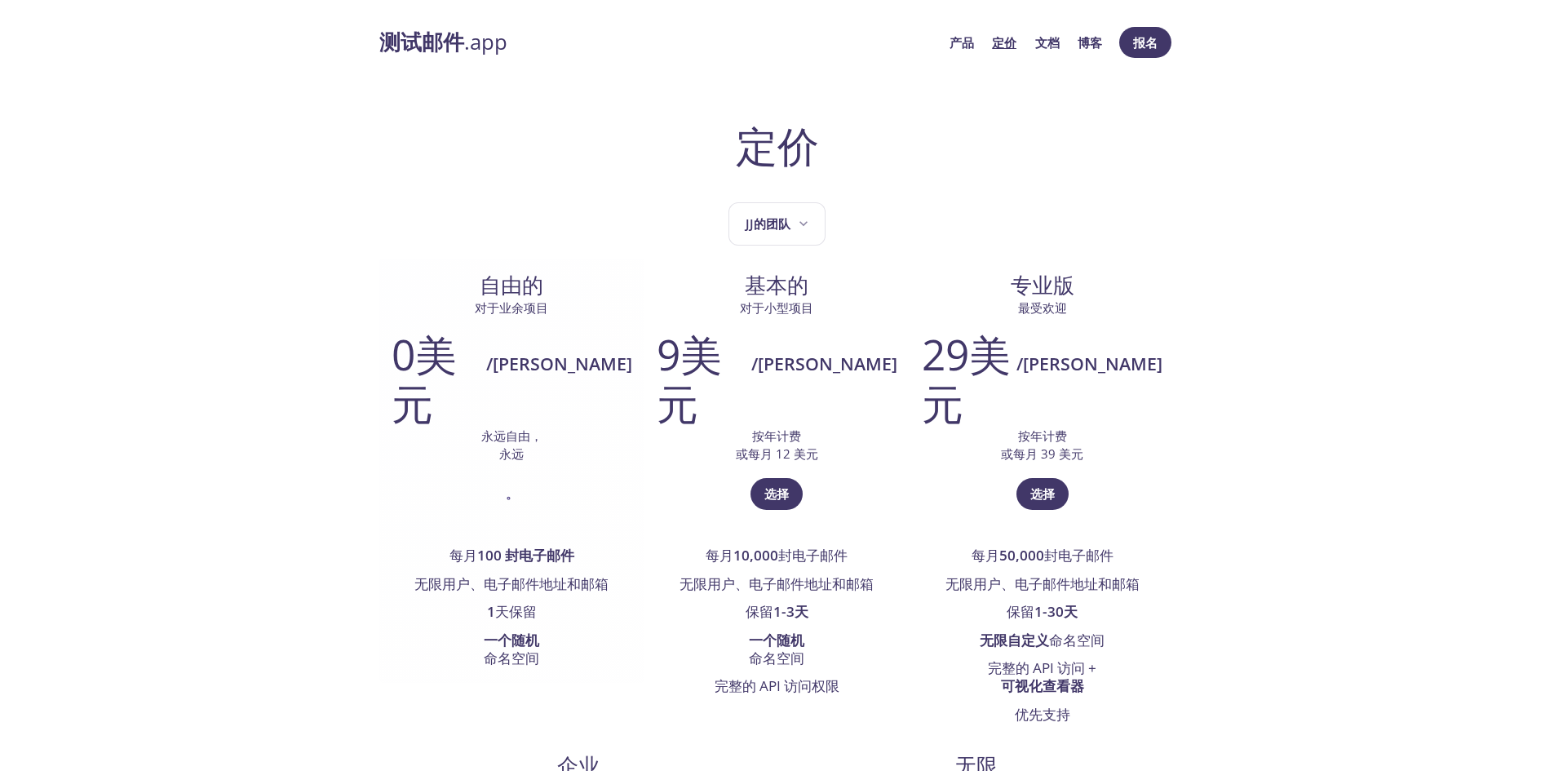 Image resolution: width=1554 pixels, height=771 pixels. I want to click on font: 1-3天, so click(790, 611).